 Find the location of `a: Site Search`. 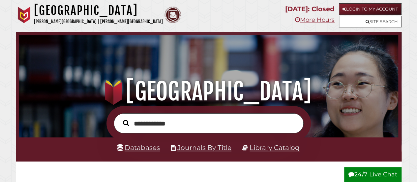

a: Site Search is located at coordinates (371, 21).